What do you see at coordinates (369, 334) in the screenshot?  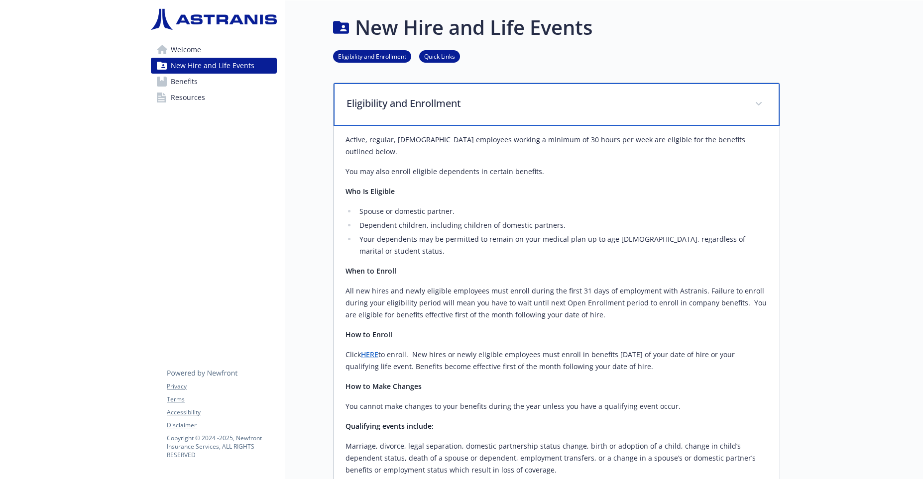 I see `strong: How to Enroll` at bounding box center [369, 334].